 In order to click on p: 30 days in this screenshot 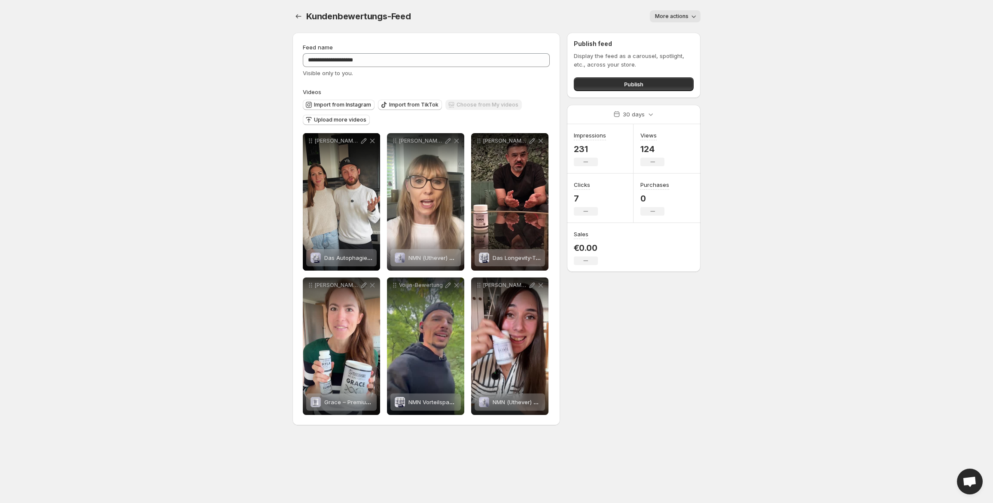, I will do `click(633, 114)`.